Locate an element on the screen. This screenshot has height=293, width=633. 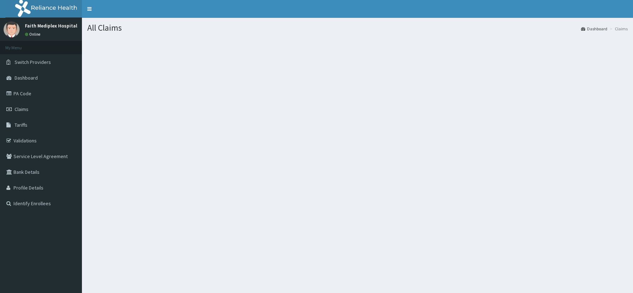
a: Online is located at coordinates (34, 34).